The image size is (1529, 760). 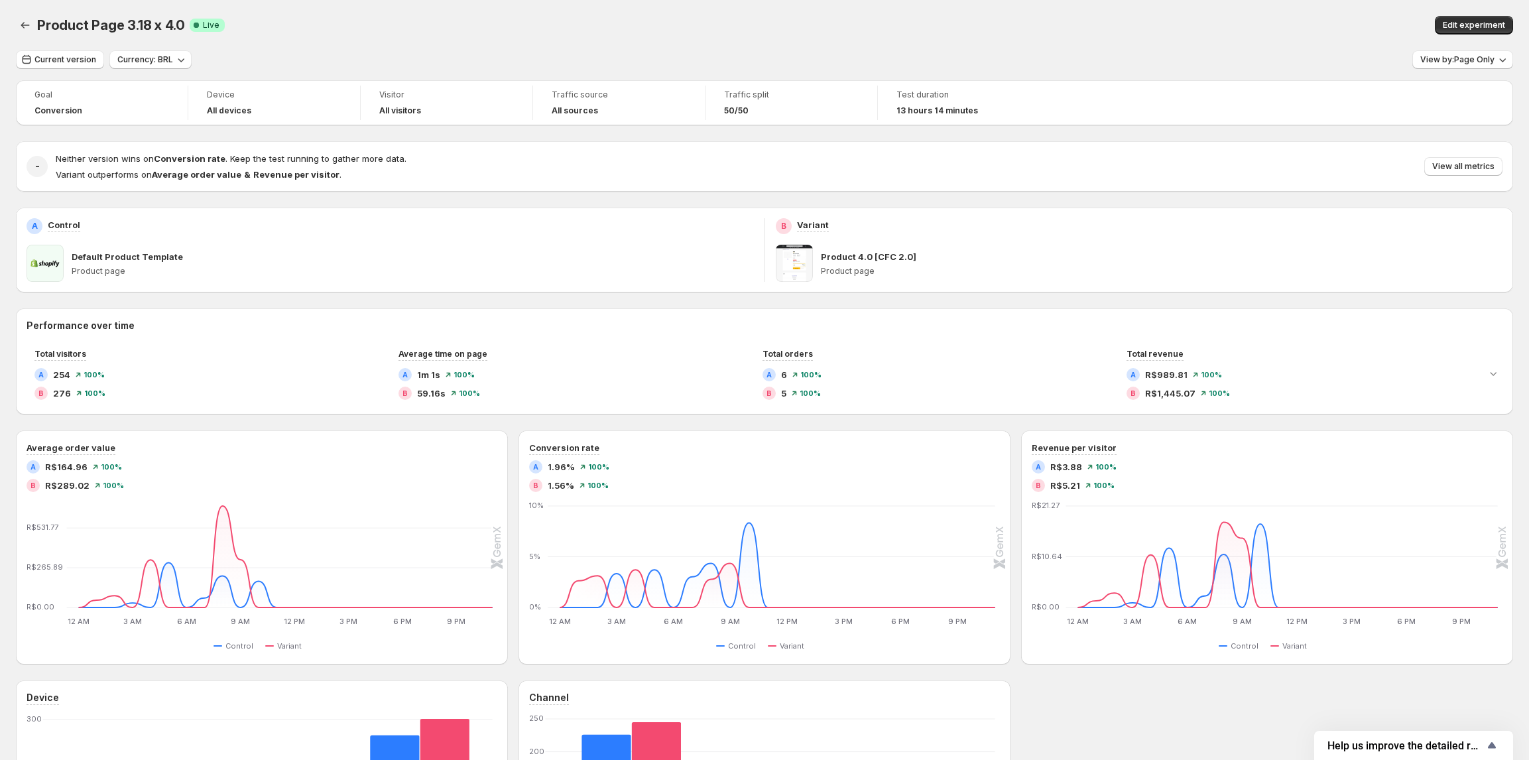 What do you see at coordinates (1066, 467) in the screenshot?
I see `span: R$3.88` at bounding box center [1066, 467].